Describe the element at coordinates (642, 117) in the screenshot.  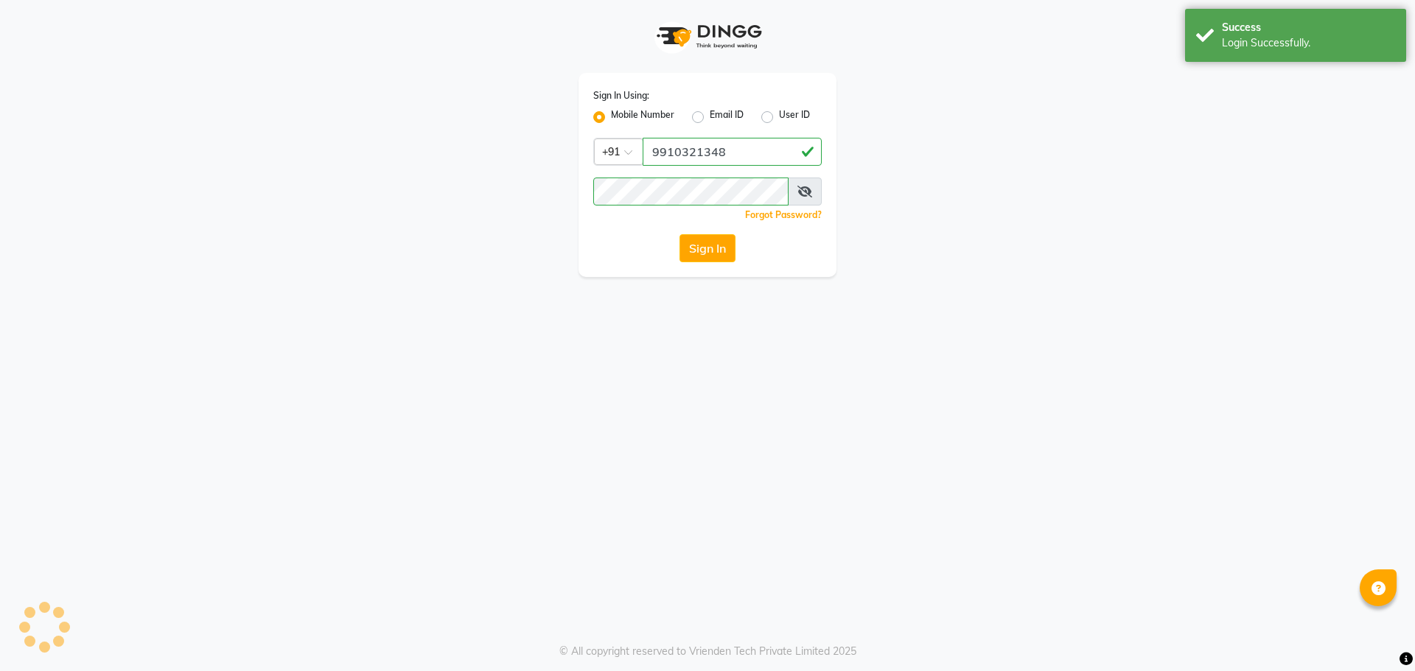
I see `label: Mobile Number` at that location.